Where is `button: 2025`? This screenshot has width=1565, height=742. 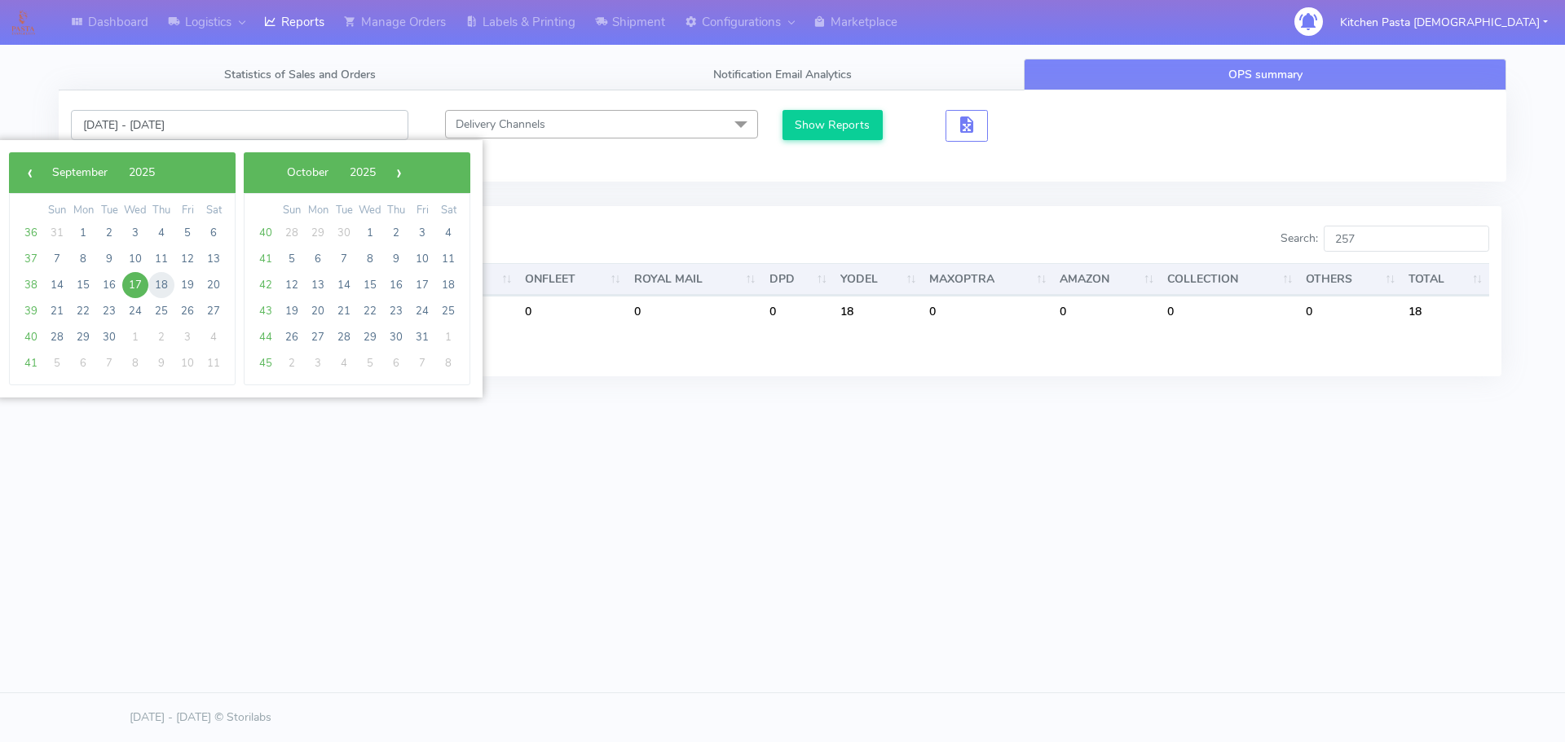 button: 2025 is located at coordinates (142, 173).